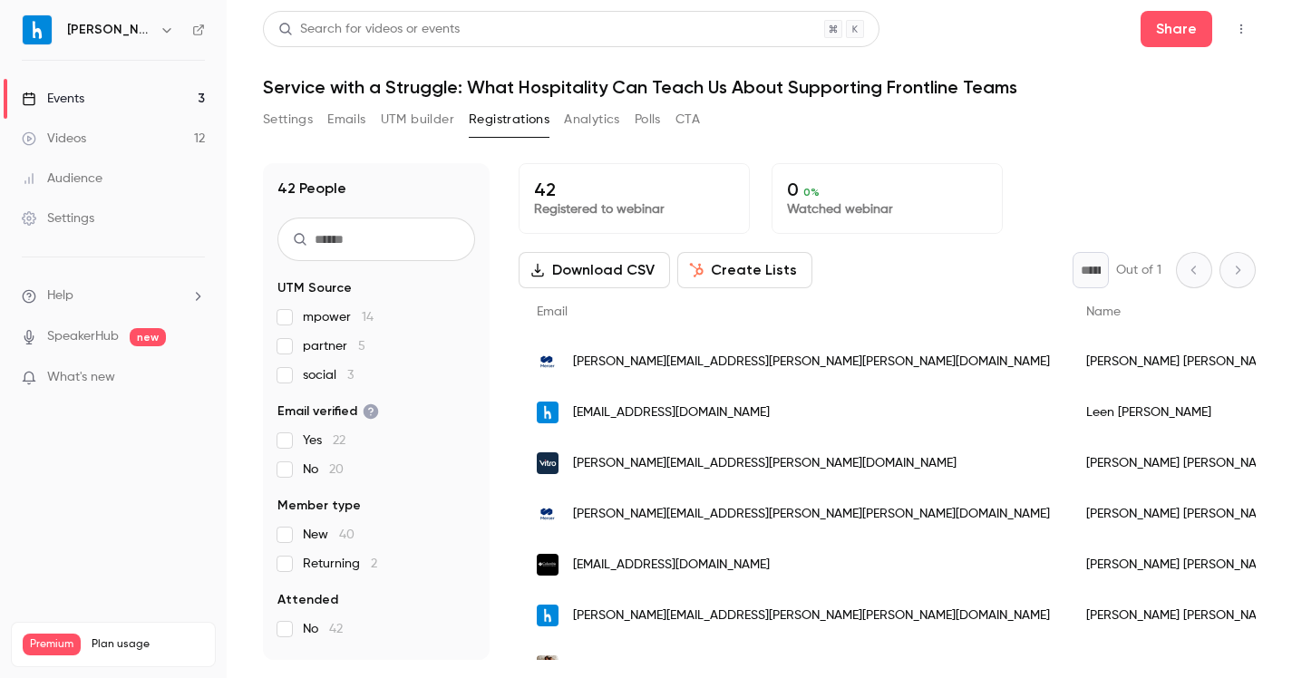 Image resolution: width=1292 pixels, height=678 pixels. I want to click on img: hersheypa.com, so click(548, 667).